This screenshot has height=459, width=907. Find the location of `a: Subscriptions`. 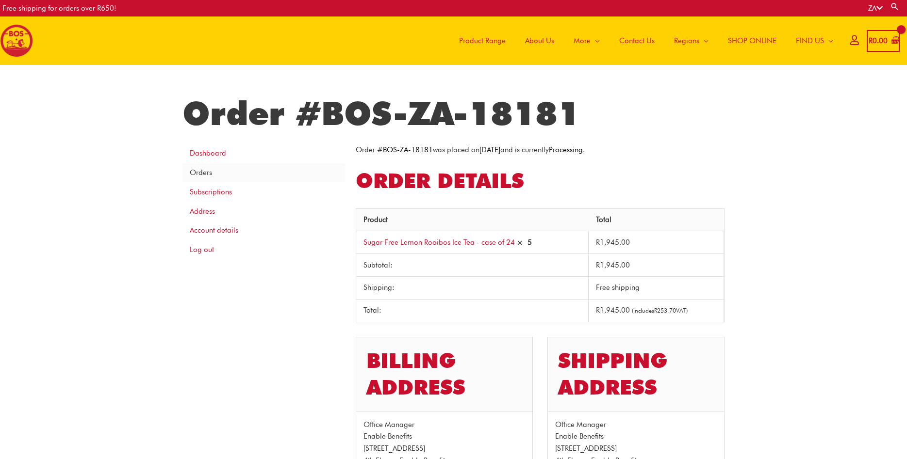

a: Subscriptions is located at coordinates (263, 192).